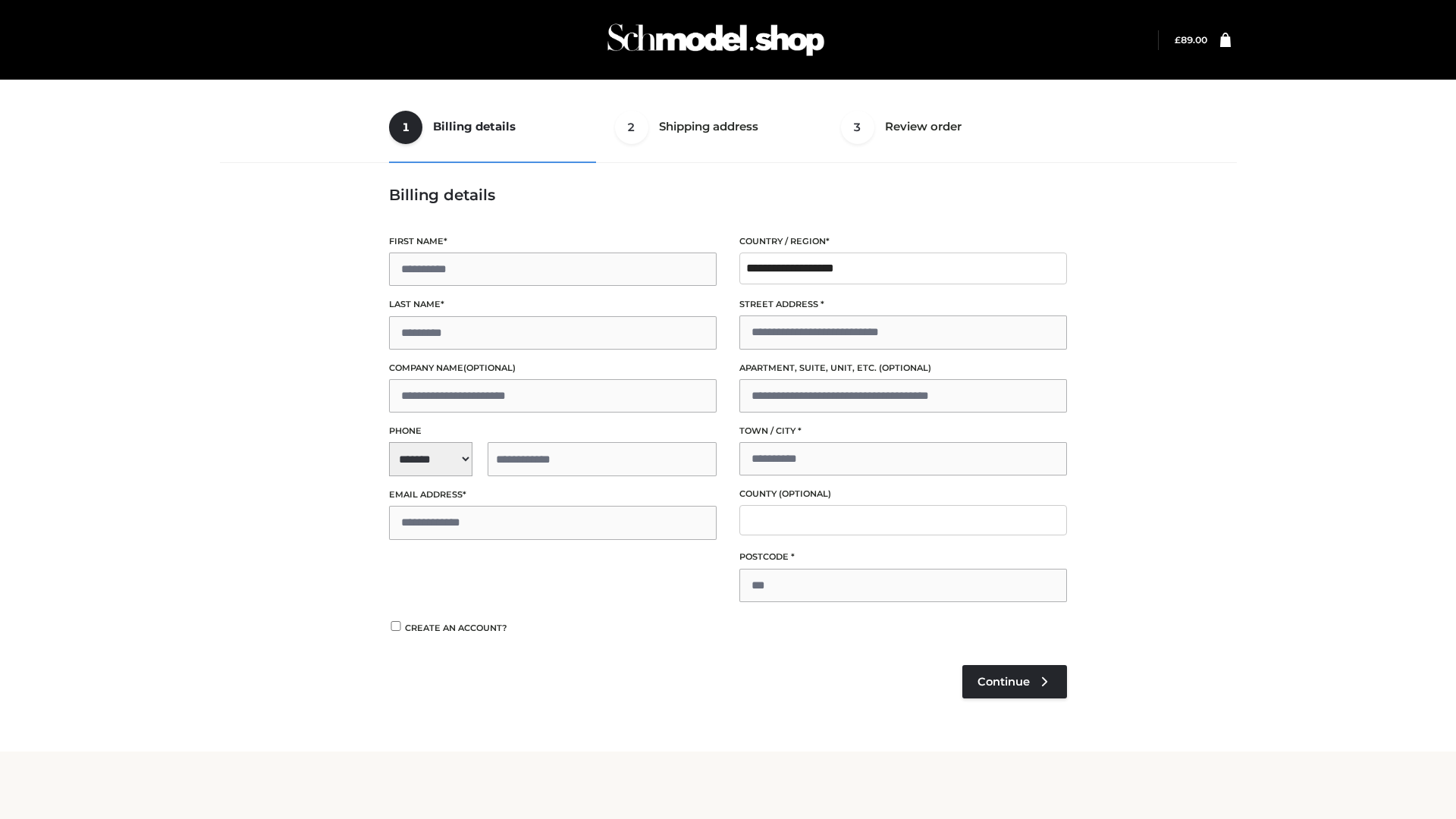 This screenshot has width=1456, height=819. Describe the element at coordinates (553, 304) in the screenshot. I see `label: Last name` at that location.